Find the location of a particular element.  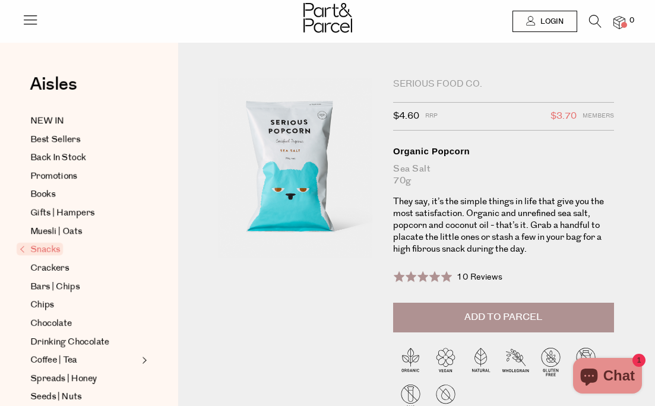

span: Spreads | Honey is located at coordinates (64, 379).